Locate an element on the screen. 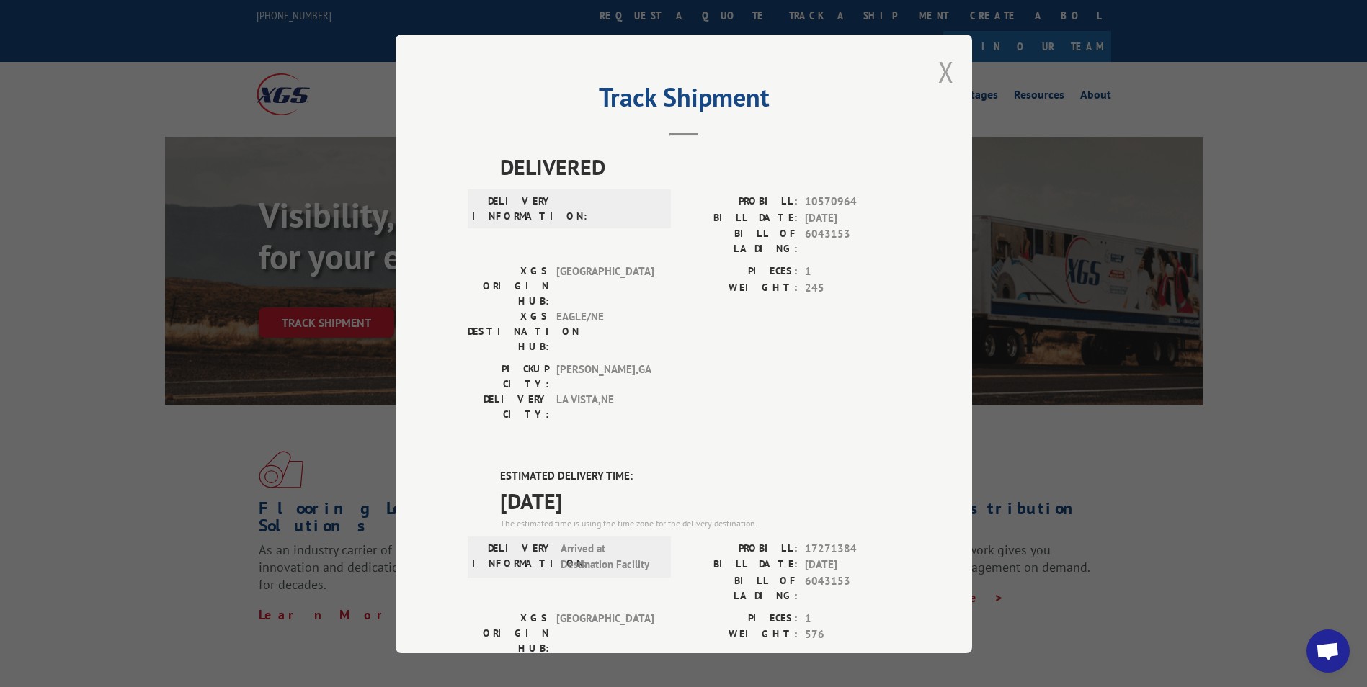 The image size is (1367, 687). span: 17271384 is located at coordinates (853, 548).